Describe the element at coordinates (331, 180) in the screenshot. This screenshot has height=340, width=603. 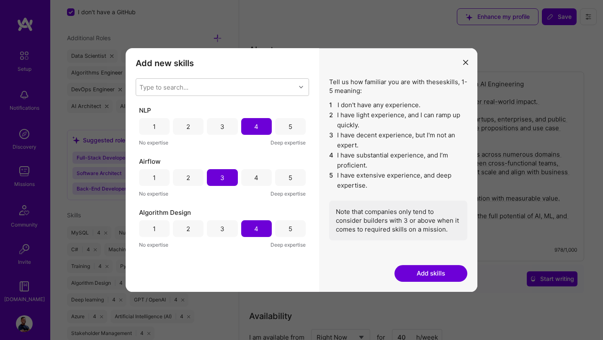
I see `span: 5` at that location.